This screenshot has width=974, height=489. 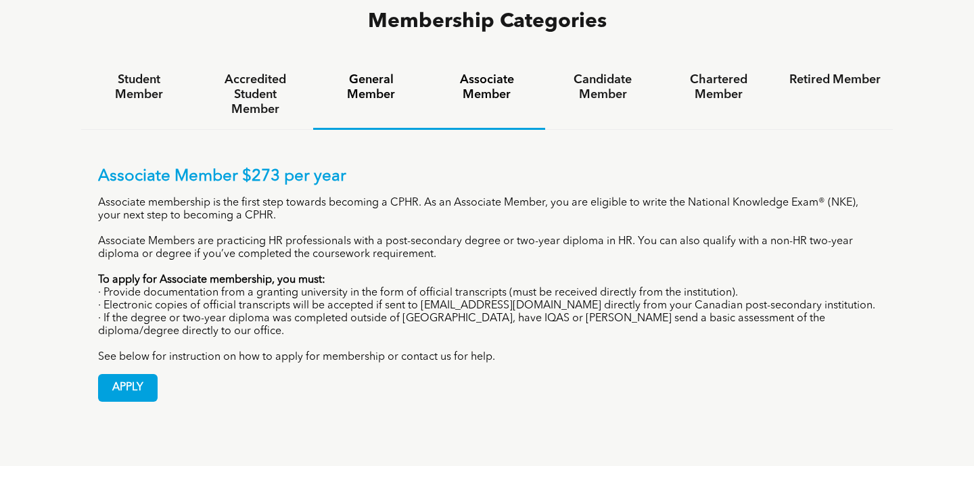 What do you see at coordinates (835, 80) in the screenshot?
I see `h4: Retired Member` at bounding box center [835, 80].